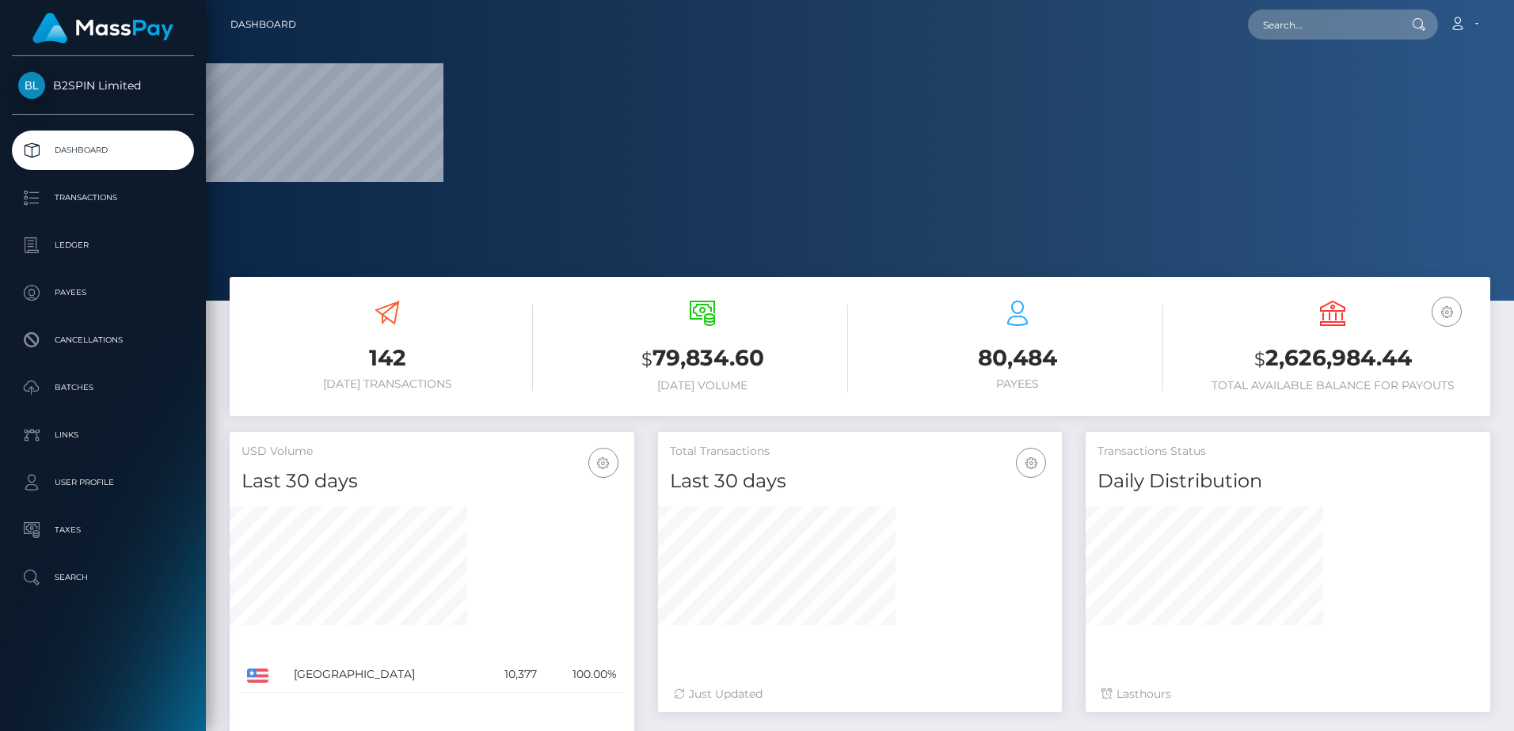  Describe the element at coordinates (103, 483) in the screenshot. I see `a: User Profile` at that location.